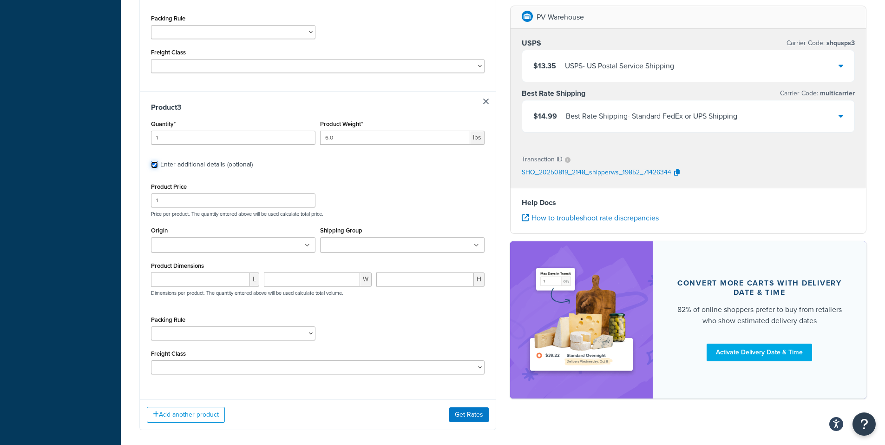 Image resolution: width=885 pixels, height=445 pixels. Describe the element at coordinates (590, 217) in the screenshot. I see `a: How to troubleshoot rate discrepancies` at that location.